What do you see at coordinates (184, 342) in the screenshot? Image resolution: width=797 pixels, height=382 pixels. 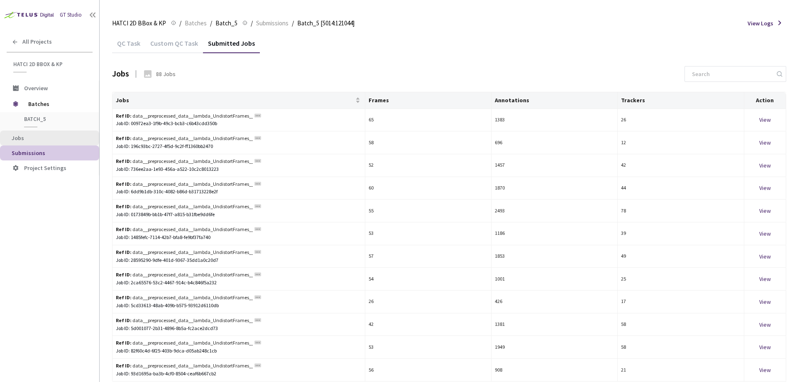 I see `div: data__preprocessed_data__lambda_UndistortFrames__20250408_135458/` at bounding box center [184, 342].